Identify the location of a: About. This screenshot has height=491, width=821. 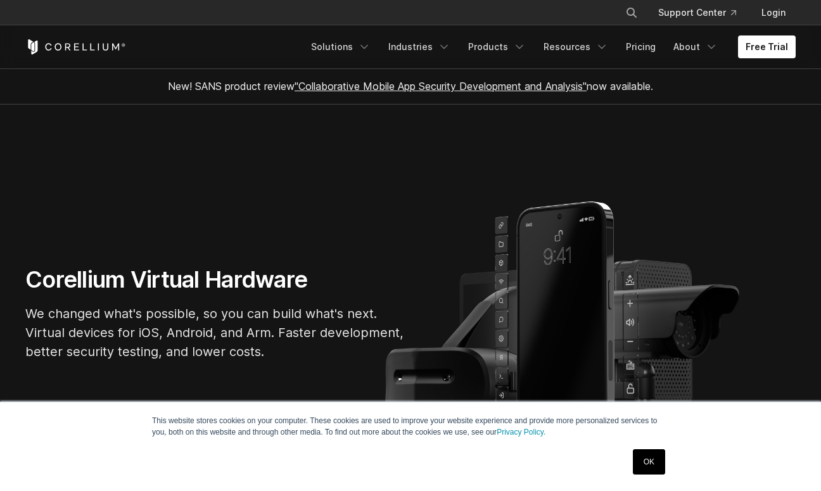
(696, 47).